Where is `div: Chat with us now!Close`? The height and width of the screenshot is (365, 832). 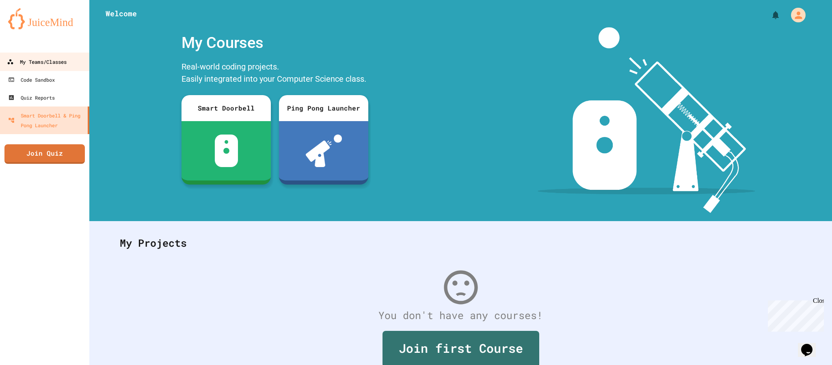 div: Chat with us now!Close is located at coordinates (30, 27).